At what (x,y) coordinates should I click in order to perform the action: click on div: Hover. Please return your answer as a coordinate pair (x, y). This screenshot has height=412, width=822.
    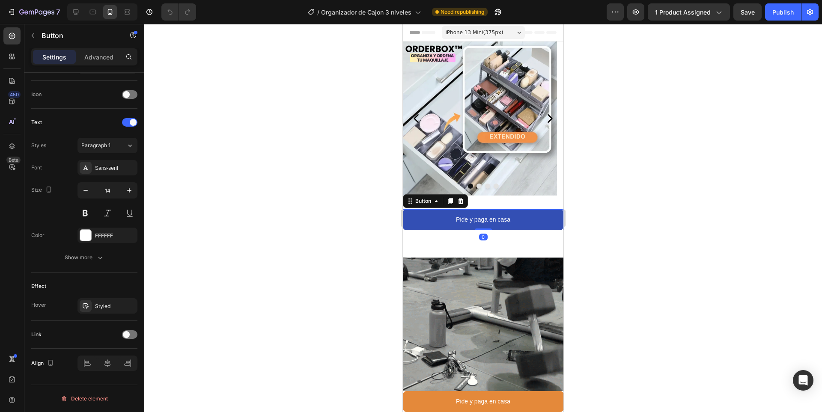
    Looking at the image, I should click on (39, 305).